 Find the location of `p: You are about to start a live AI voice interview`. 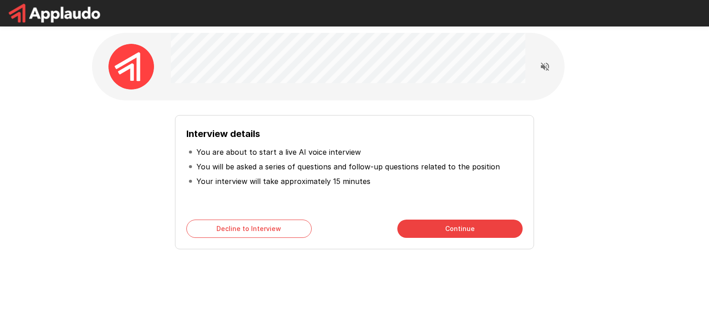

p: You are about to start a live AI voice interview is located at coordinates (279, 152).